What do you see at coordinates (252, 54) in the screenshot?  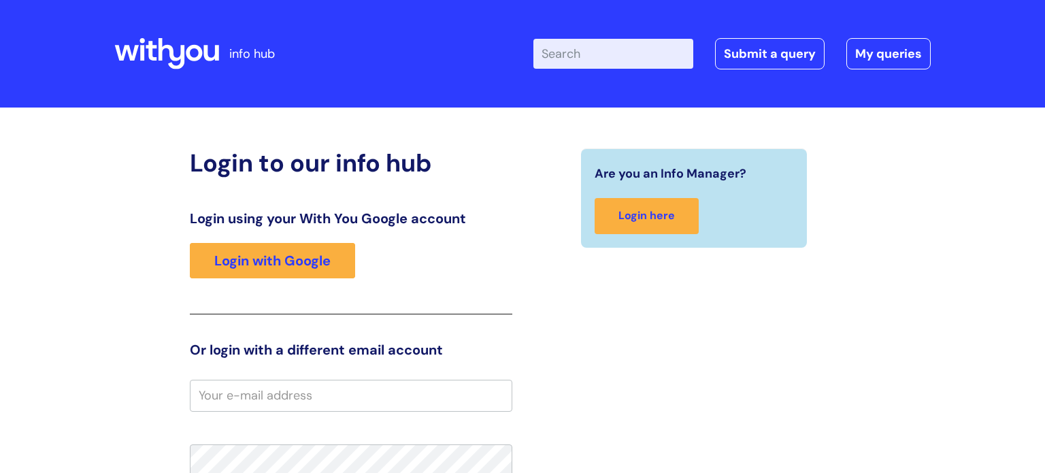 I see `p: info hub` at bounding box center [252, 54].